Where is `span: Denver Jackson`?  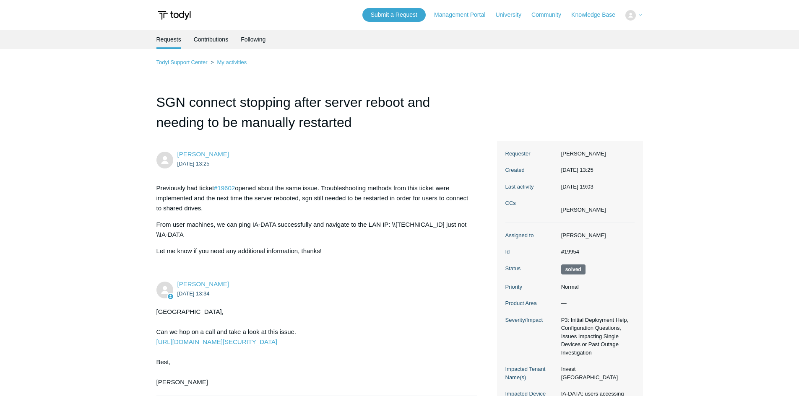
span: Denver Jackson is located at coordinates (203, 154).